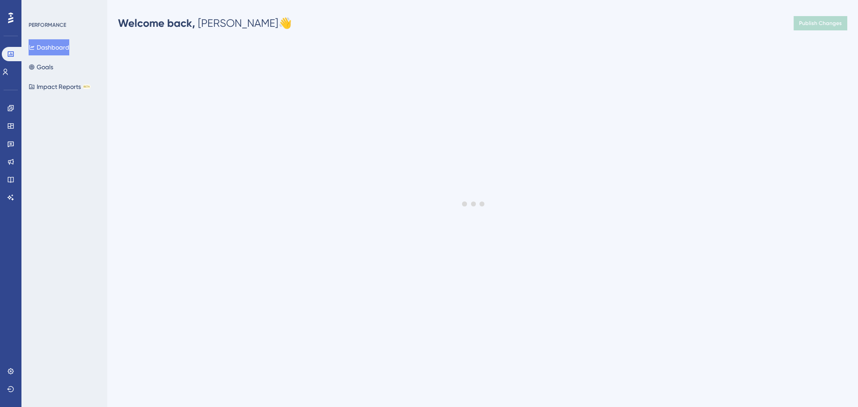 Image resolution: width=858 pixels, height=407 pixels. I want to click on button: Dashboard, so click(49, 47).